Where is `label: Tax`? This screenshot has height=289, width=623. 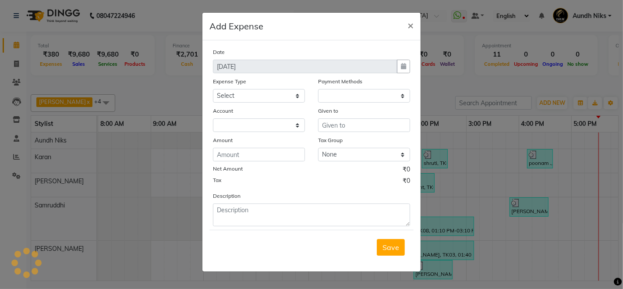
label: Tax is located at coordinates (217, 180).